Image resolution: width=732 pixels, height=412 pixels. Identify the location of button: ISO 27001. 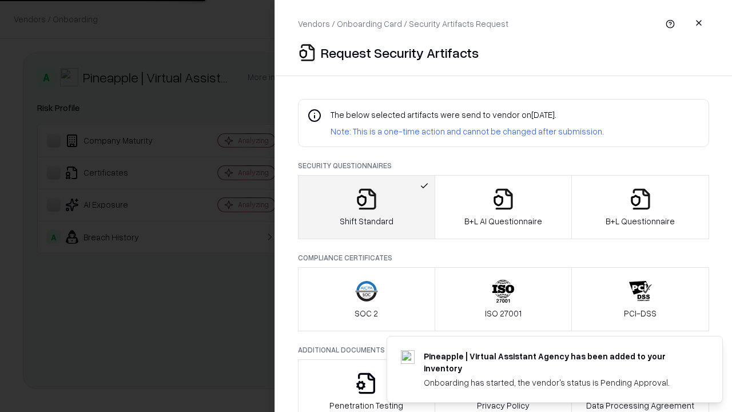
(503, 299).